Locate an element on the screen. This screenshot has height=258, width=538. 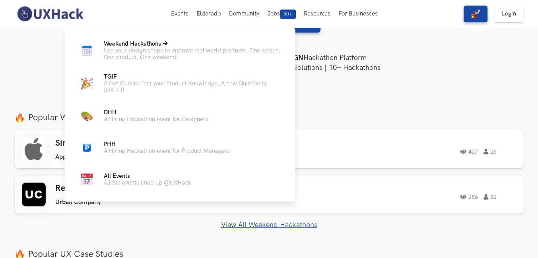
span: 50+ is located at coordinates (288, 14).